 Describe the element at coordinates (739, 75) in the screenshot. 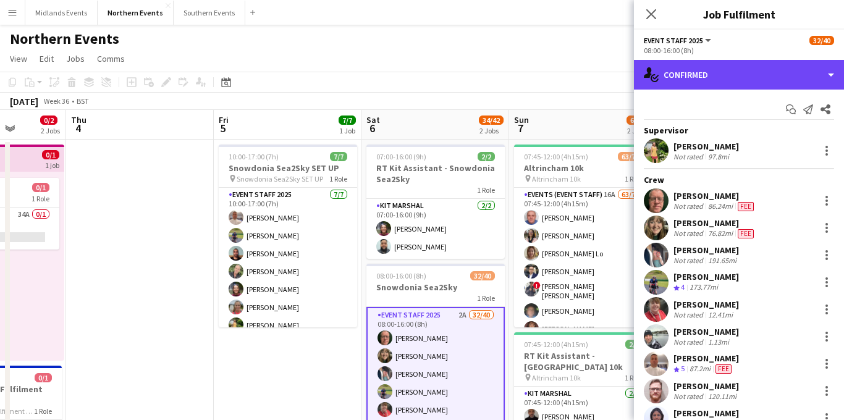

I see `div: Confirmed` at that location.